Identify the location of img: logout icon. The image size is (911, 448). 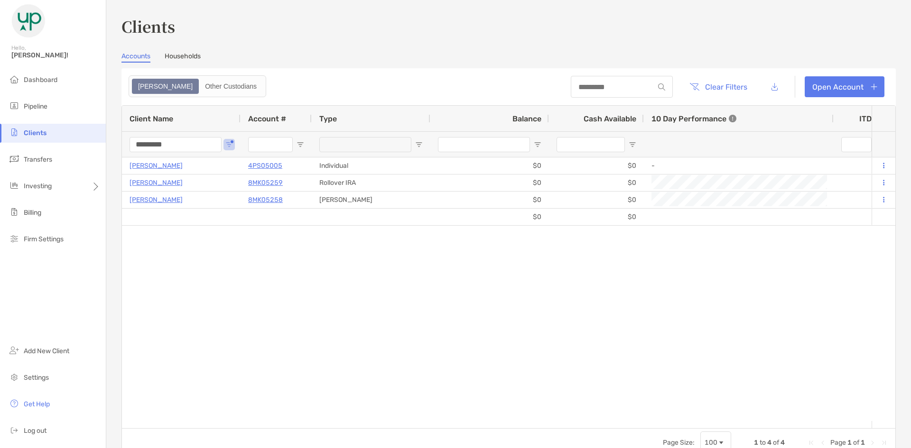
(14, 430).